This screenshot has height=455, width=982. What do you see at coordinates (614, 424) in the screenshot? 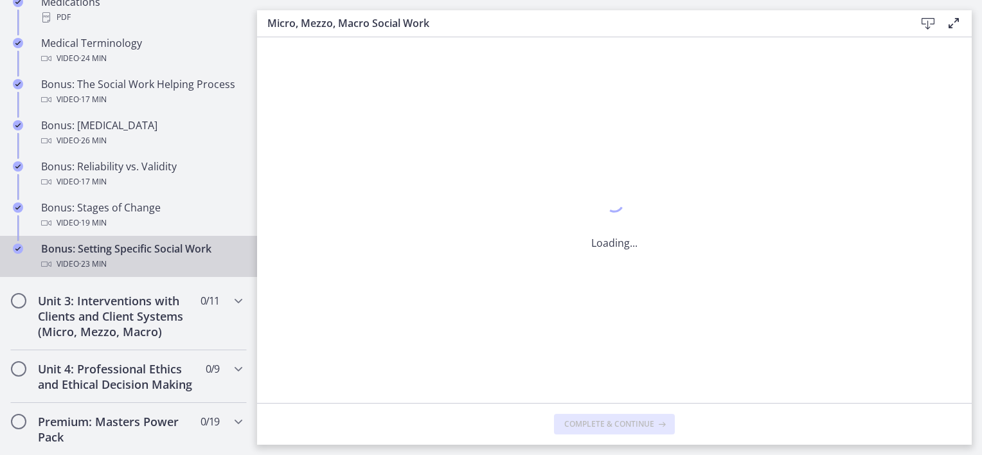
I see `button: Complete & continue` at bounding box center [614, 424].